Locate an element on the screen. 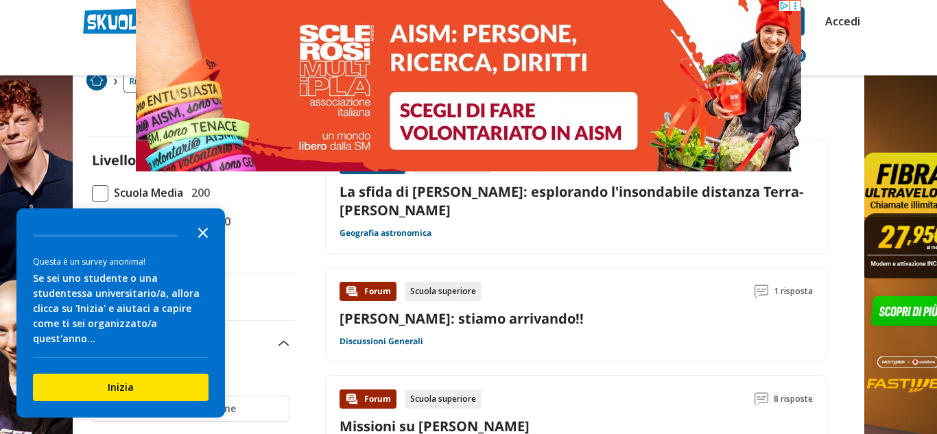  label: Livello is located at coordinates (114, 160).